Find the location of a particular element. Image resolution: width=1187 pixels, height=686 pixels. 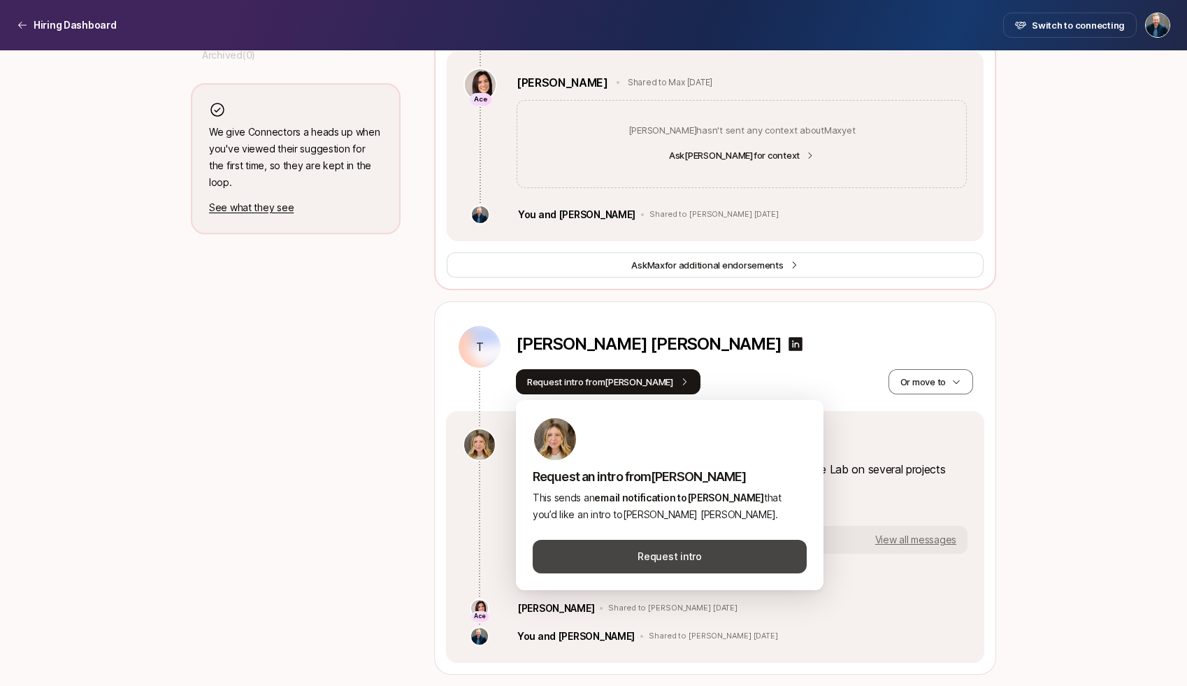

p: Archived ( 0 ) is located at coordinates (229, 55).